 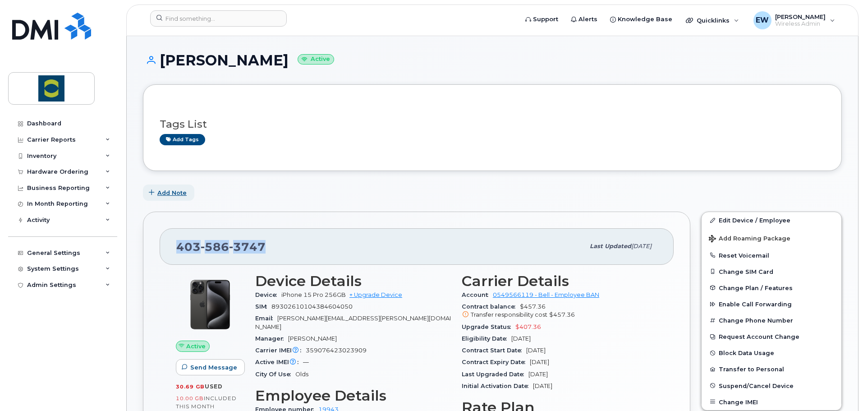 I want to click on span: Change Plan / Features, so click(x=756, y=287).